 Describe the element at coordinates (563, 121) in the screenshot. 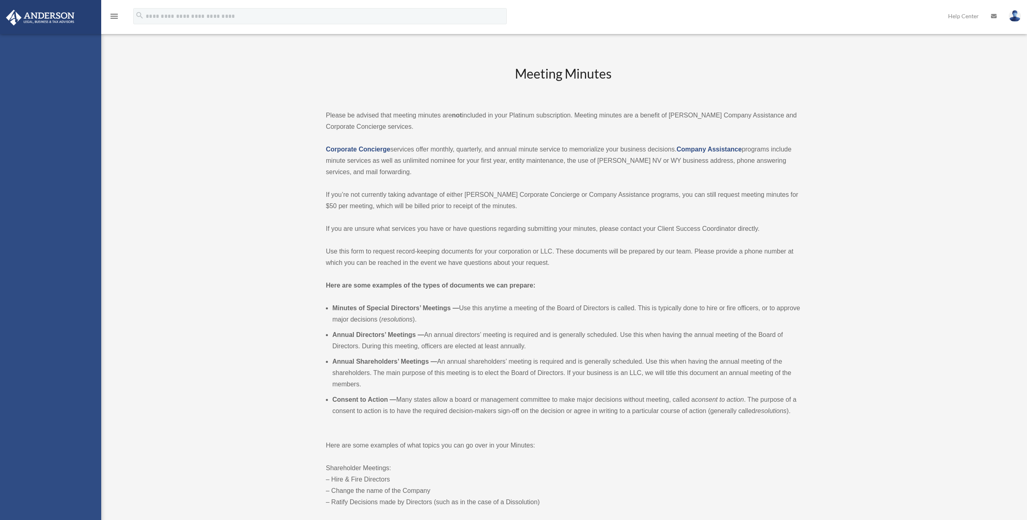

I see `p: Please be advised that meeting minutes are included in your Platinum subscription. Meeting minute...` at that location.